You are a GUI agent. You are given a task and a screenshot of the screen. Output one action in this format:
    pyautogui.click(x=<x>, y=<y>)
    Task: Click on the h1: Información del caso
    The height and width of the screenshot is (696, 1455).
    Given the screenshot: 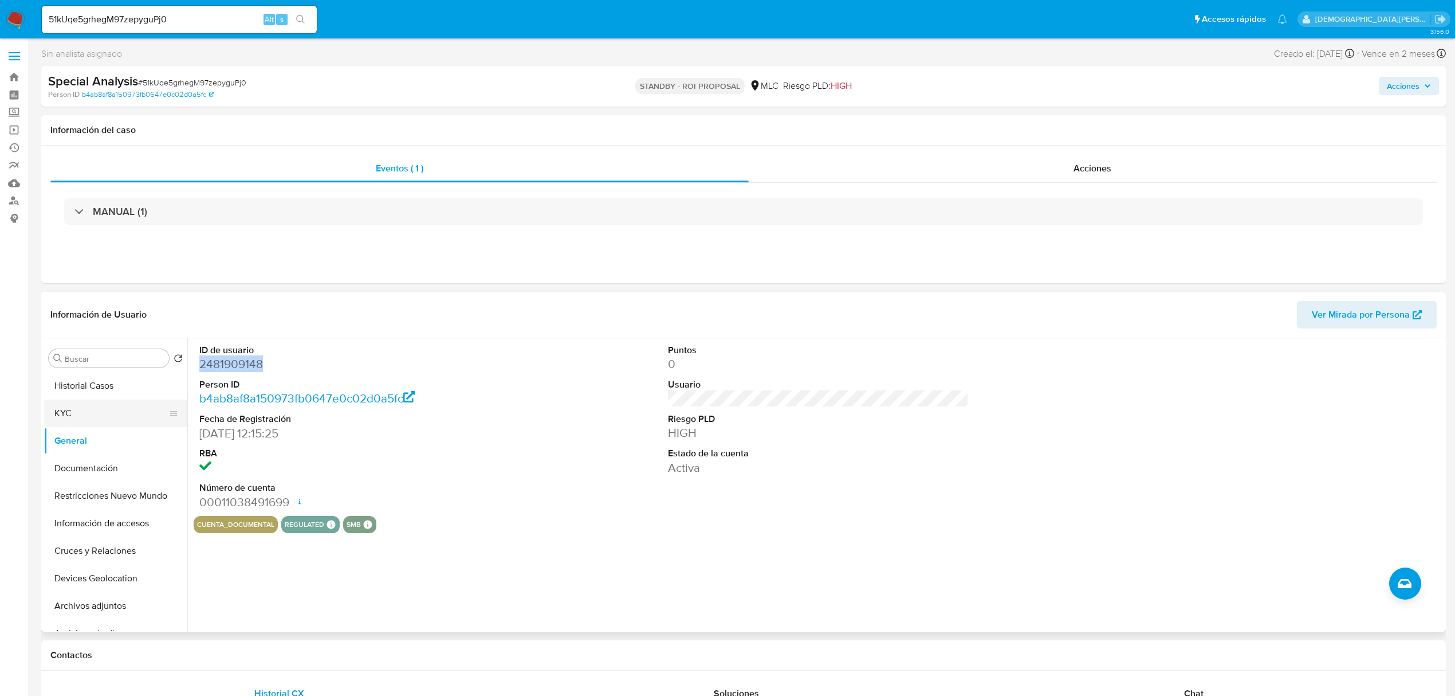 What is the action you would take?
    pyautogui.click(x=744, y=130)
    